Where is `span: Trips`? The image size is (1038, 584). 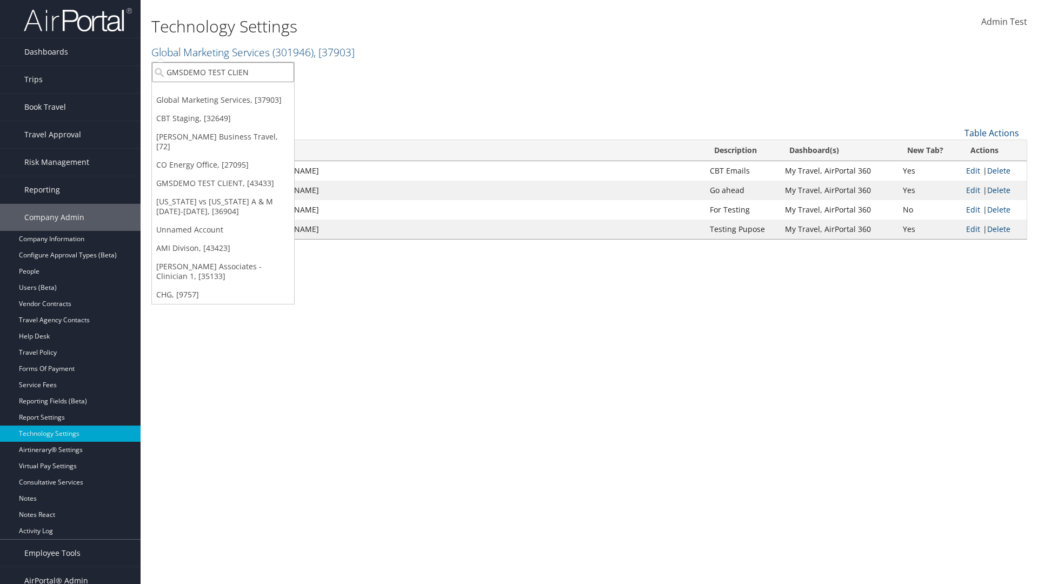
span: Trips is located at coordinates (34, 79).